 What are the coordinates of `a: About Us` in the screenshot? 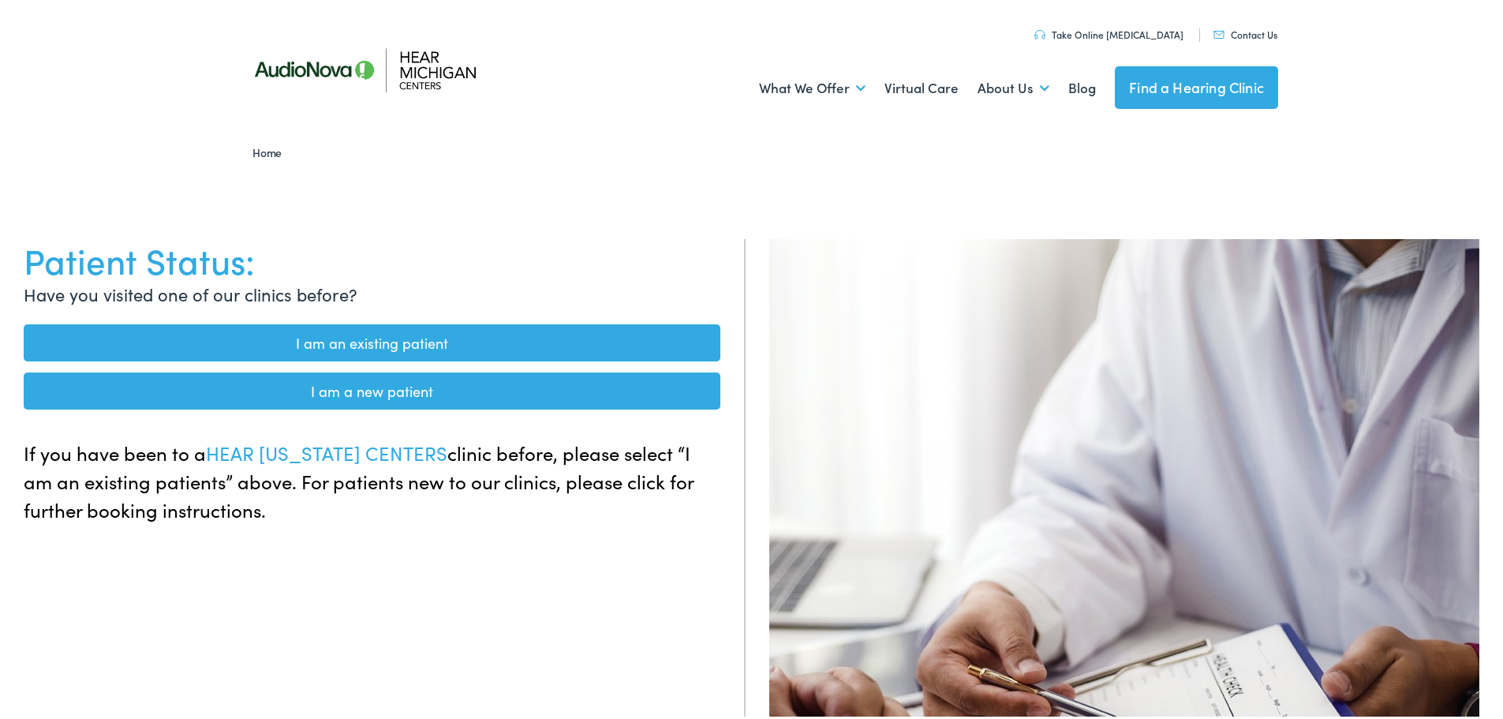 It's located at (1013, 85).